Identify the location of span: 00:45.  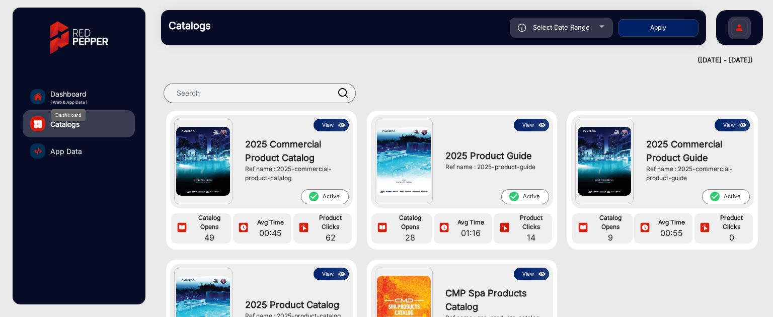
(270, 233).